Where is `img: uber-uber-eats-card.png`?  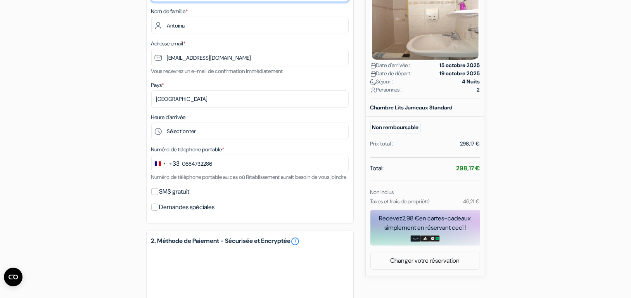
img: uber-uber-eats-card.png is located at coordinates (435, 238).